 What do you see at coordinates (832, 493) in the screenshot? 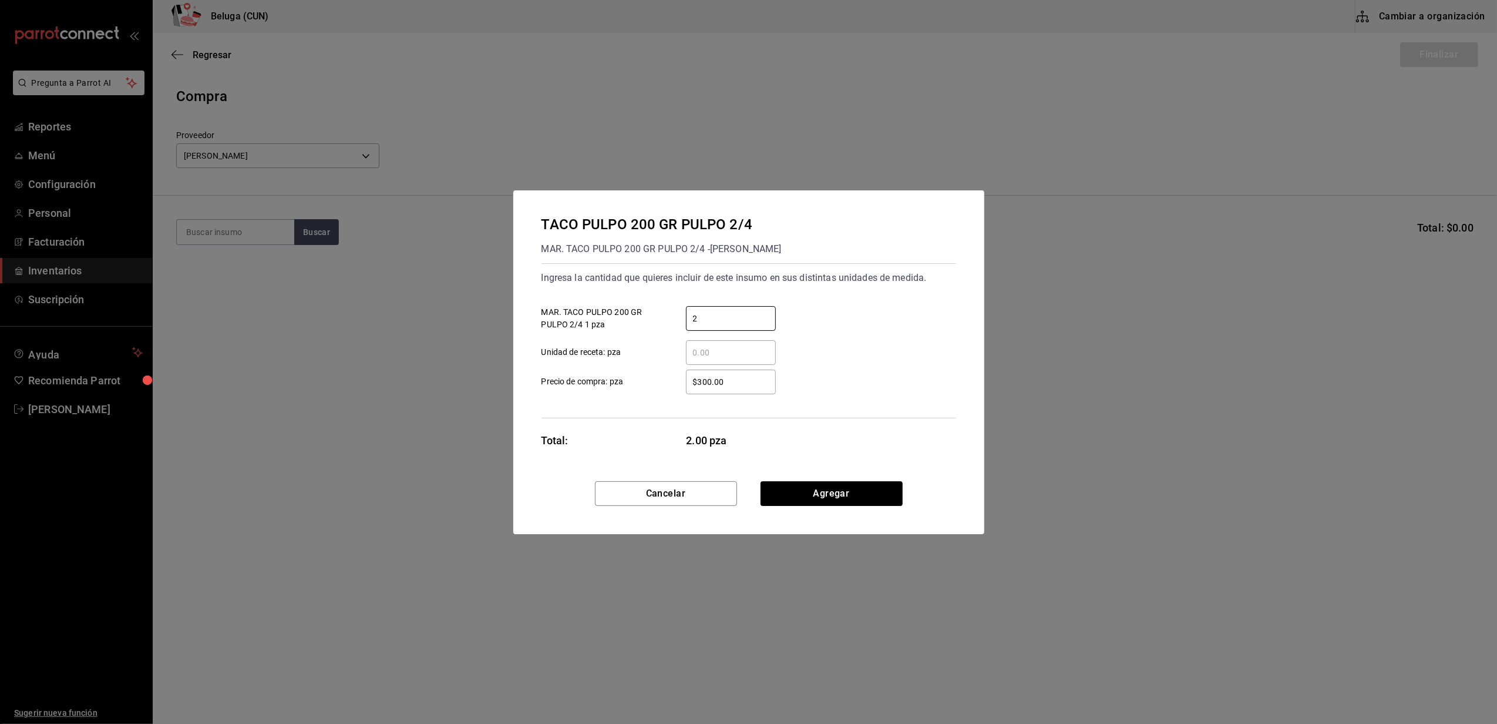
I see `button: Agregar` at bounding box center [832, 493].